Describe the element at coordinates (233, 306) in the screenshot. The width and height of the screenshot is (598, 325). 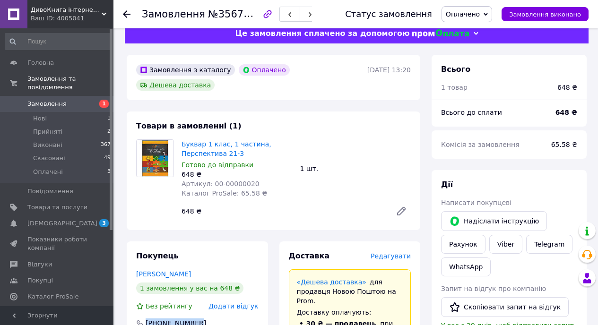
I see `span: Додати відгук` at that location.